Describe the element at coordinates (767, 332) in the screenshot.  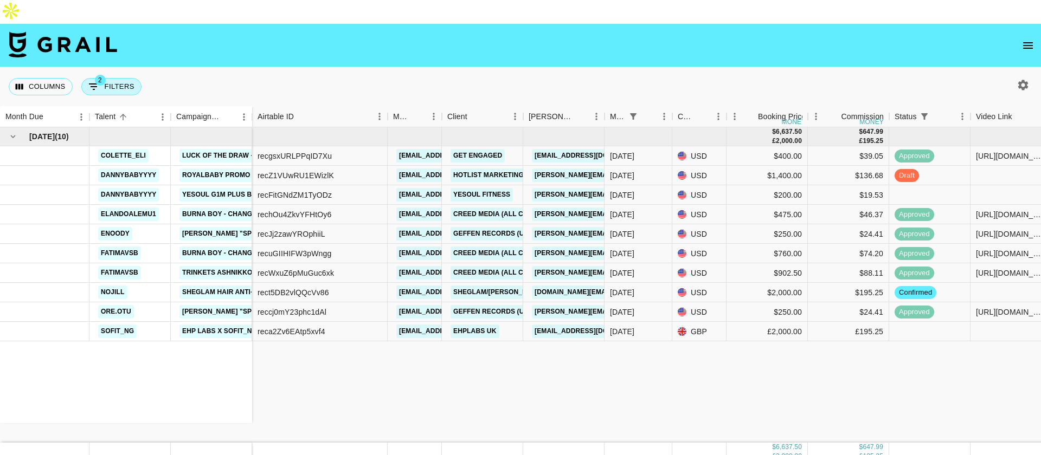
I see `div: £2,000.00` at that location.